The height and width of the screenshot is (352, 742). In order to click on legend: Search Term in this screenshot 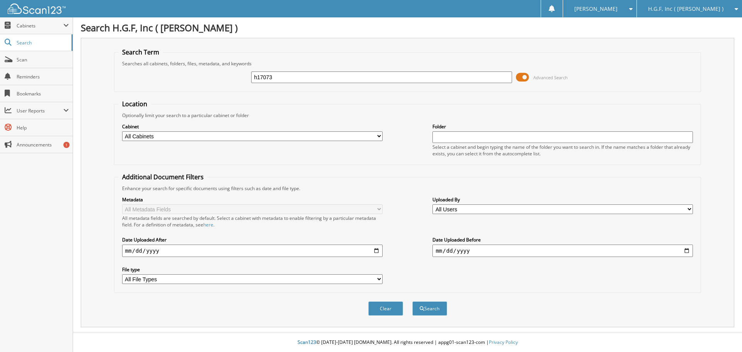, I will do `click(141, 52)`.